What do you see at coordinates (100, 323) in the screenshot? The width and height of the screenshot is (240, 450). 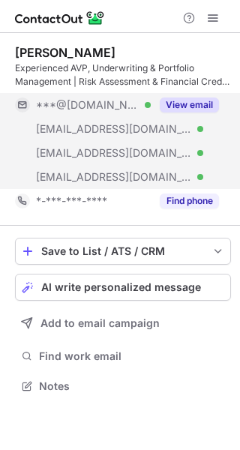 I see `span: Add to email campaign` at bounding box center [100, 323].